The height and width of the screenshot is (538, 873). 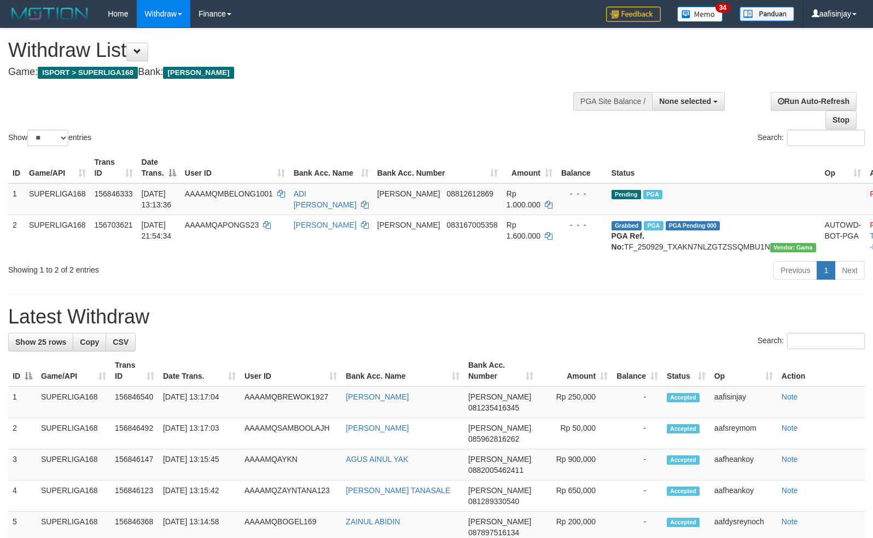 What do you see at coordinates (575, 402) in the screenshot?
I see `td: Rp 250,000` at bounding box center [575, 402].